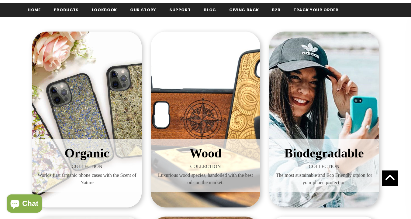  I want to click on span: support, so click(180, 10).